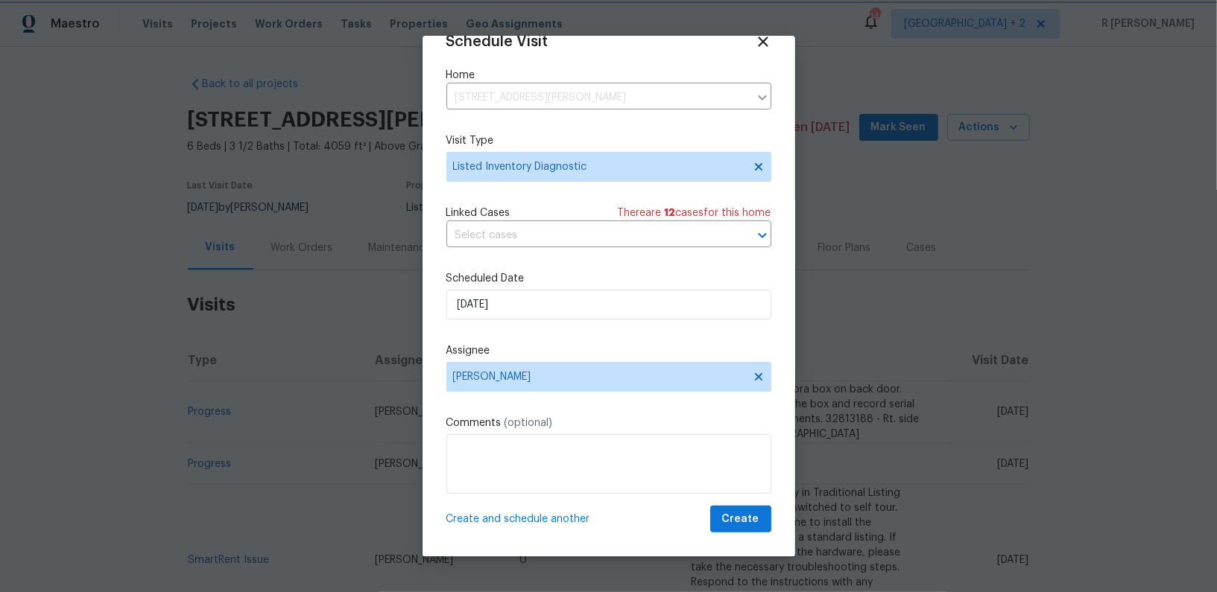 This screenshot has height=592, width=1217. What do you see at coordinates (609, 75) in the screenshot?
I see `label: Home` at bounding box center [609, 75].